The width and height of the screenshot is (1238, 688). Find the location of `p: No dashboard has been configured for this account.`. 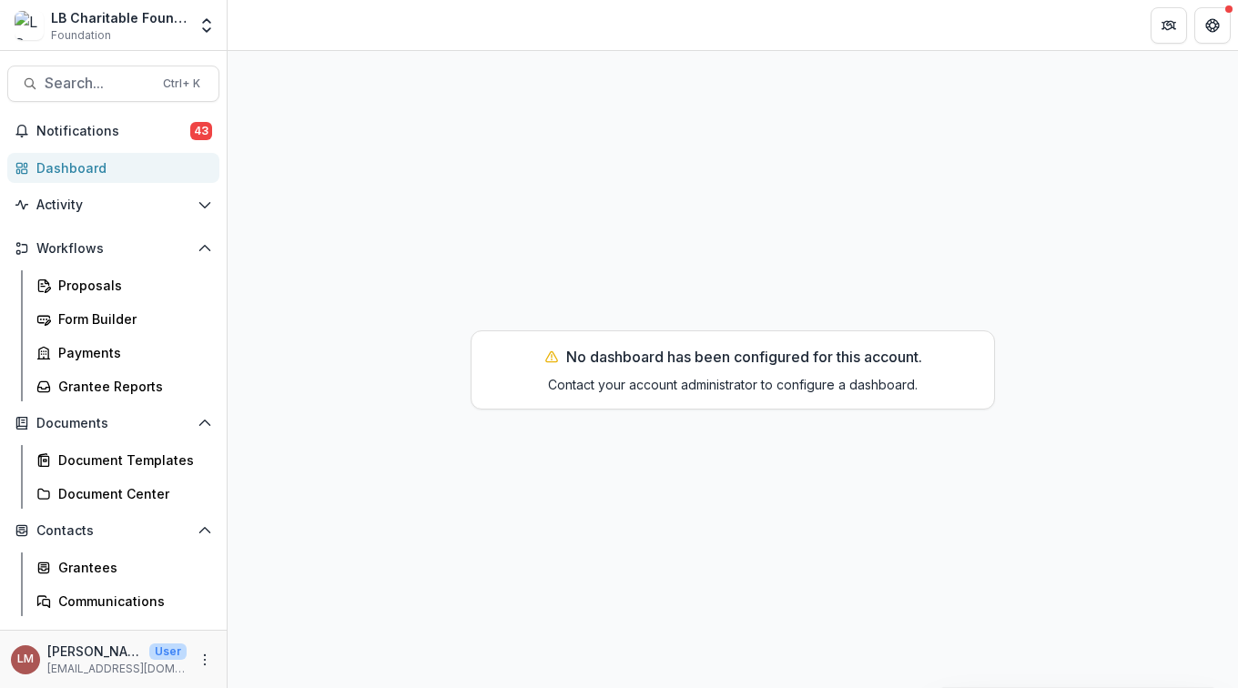

p: No dashboard has been configured for this account. is located at coordinates (744, 357).